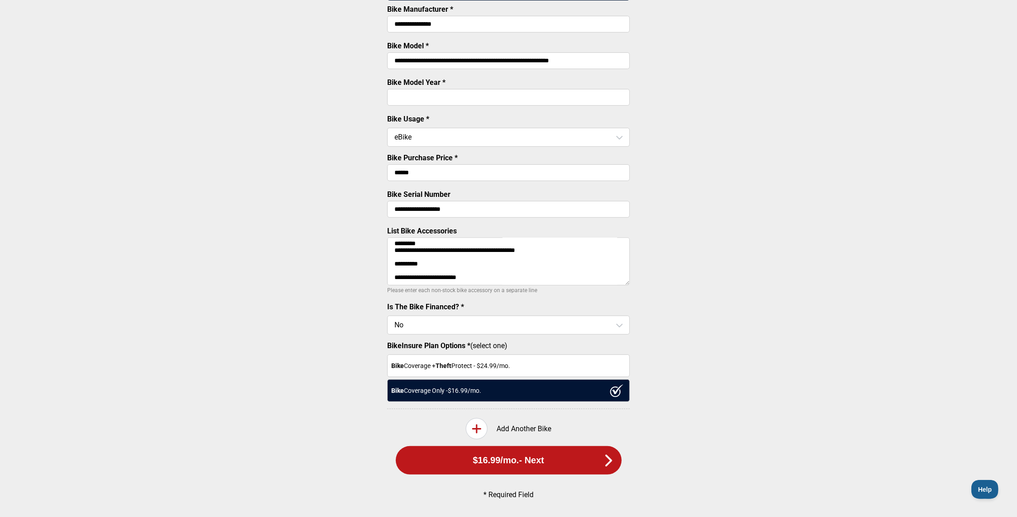  What do you see at coordinates (508, 366) in the screenshot?
I see `div: Coverage + Protect - $ 24.99 /mo.` at bounding box center [508, 366].